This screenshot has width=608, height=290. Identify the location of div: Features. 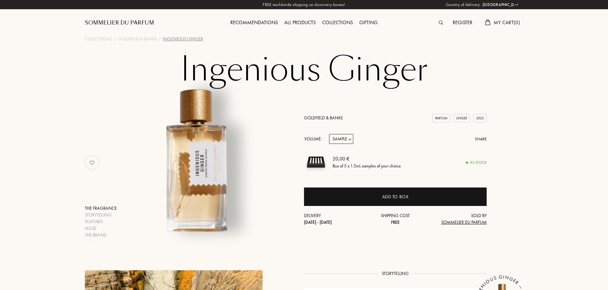
(101, 221).